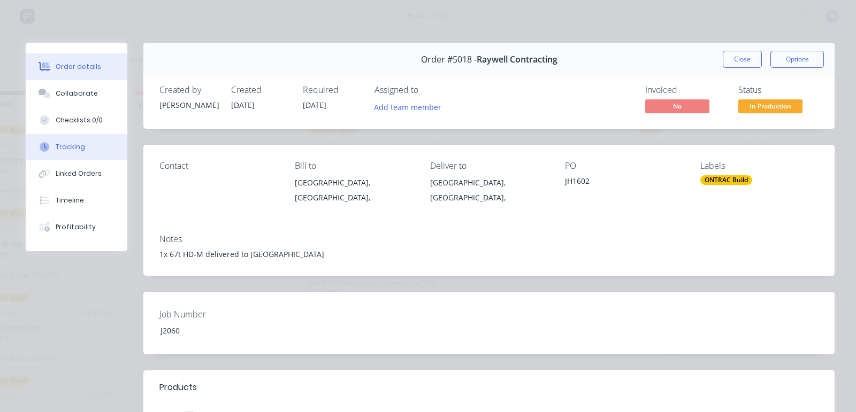 This screenshot has height=412, width=856. Describe the element at coordinates (685, 90) in the screenshot. I see `div: Invoiced` at that location.